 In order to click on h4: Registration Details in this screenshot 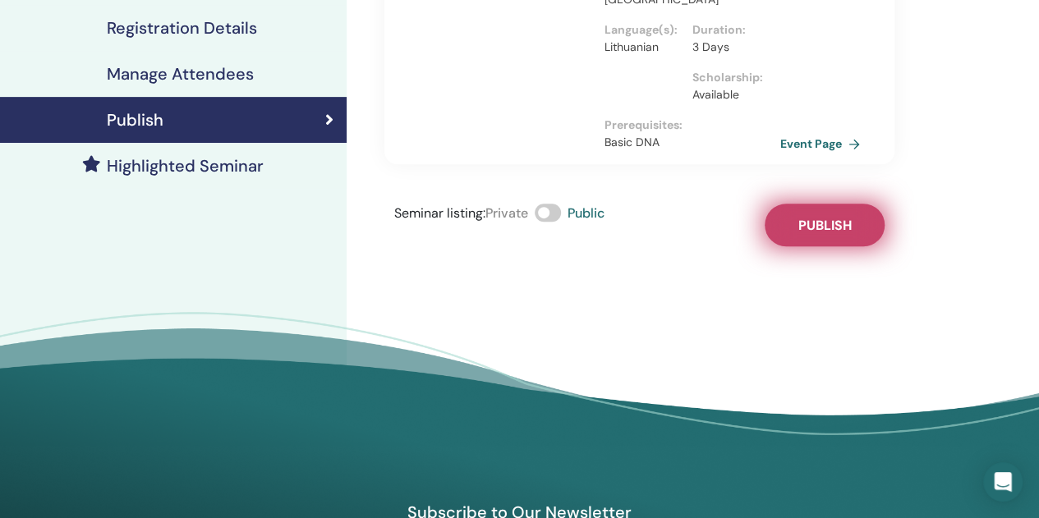, I will do `click(181, 28)`.